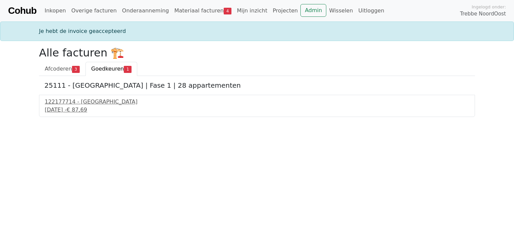  What do you see at coordinates (285, 11) in the screenshot?
I see `a: Projecten` at bounding box center [285, 11].